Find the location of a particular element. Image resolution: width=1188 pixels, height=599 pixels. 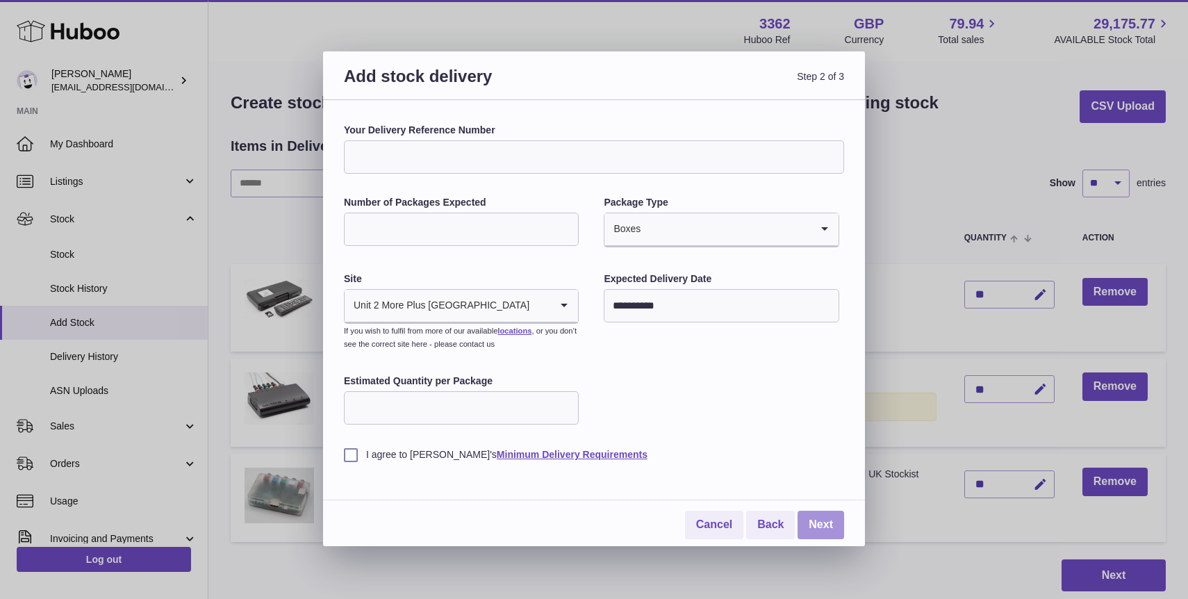

a: Next is located at coordinates (821, 525).